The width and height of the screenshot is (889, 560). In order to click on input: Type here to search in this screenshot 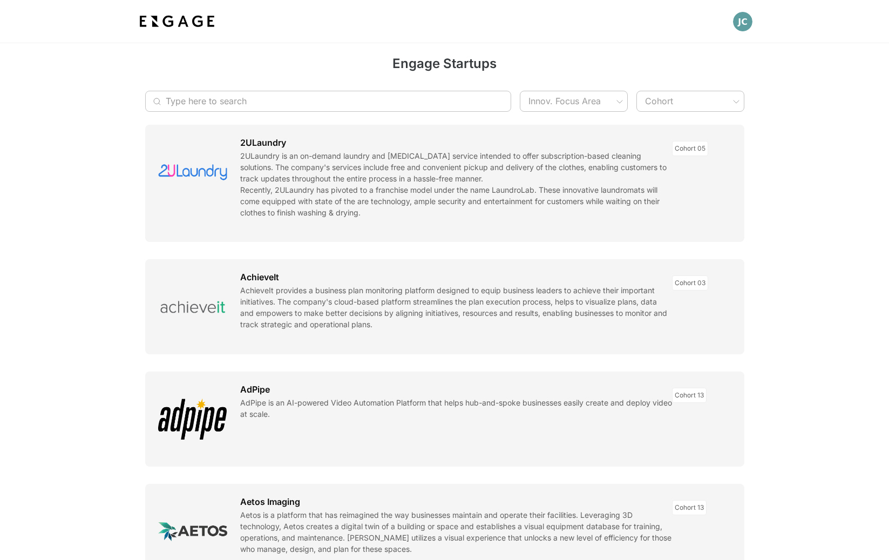, I will do `click(322, 101)`.